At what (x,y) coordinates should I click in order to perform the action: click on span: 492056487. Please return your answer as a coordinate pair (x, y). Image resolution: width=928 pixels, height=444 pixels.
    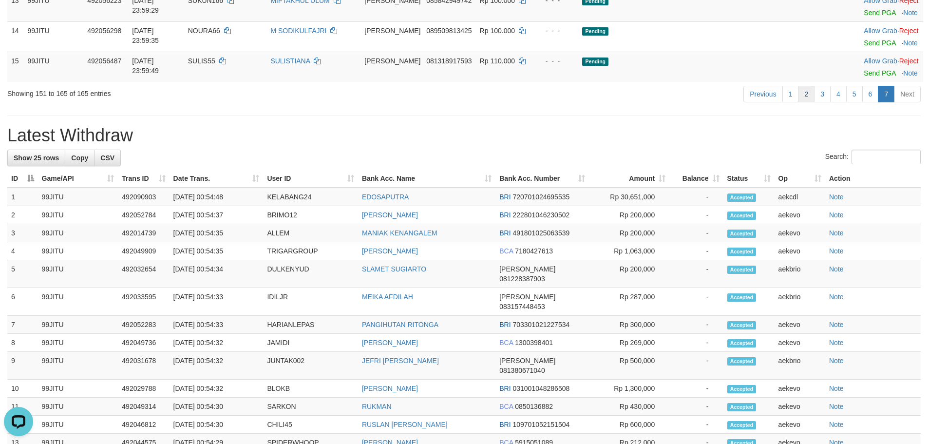
    Looking at the image, I should click on (104, 61).